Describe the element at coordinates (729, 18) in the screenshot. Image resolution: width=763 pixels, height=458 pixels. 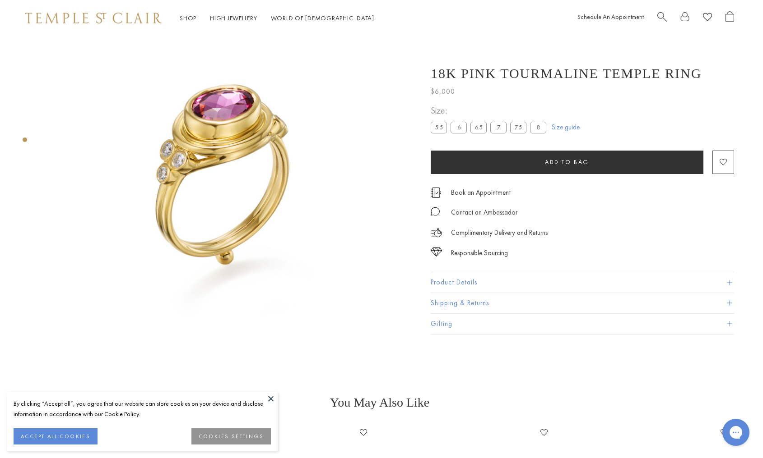
I see `a: Open Shopping Bag` at that location.